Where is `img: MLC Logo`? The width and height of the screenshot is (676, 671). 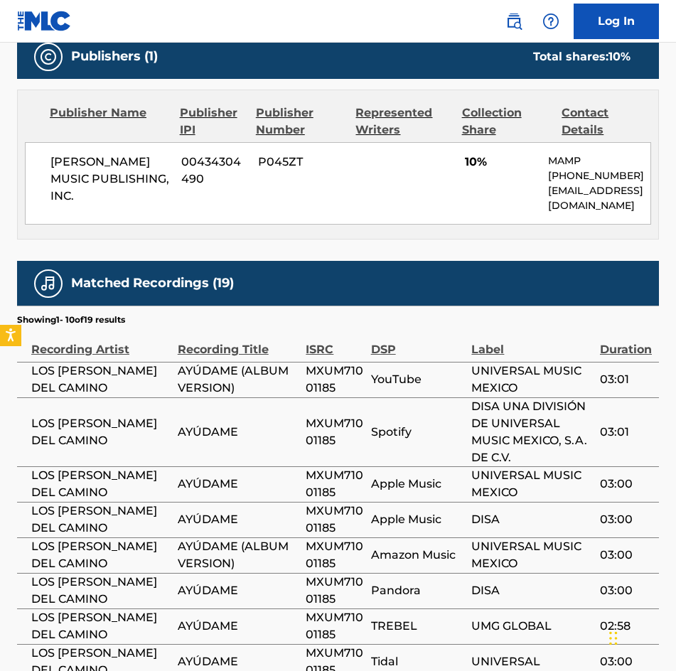 img: MLC Logo is located at coordinates (44, 21).